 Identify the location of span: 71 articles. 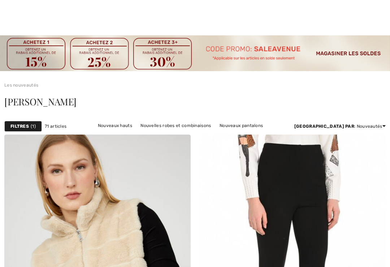
(56, 126).